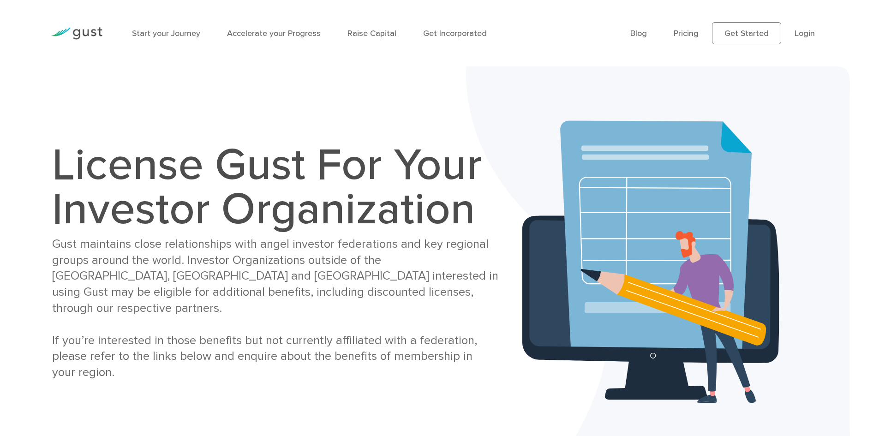  I want to click on a: Get Incorporated, so click(455, 33).